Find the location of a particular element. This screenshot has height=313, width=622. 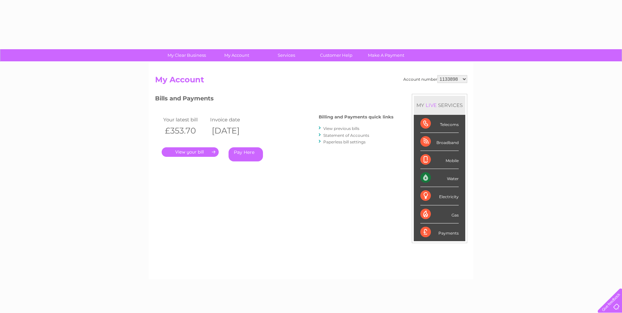

a: Pay Here is located at coordinates (246, 154).